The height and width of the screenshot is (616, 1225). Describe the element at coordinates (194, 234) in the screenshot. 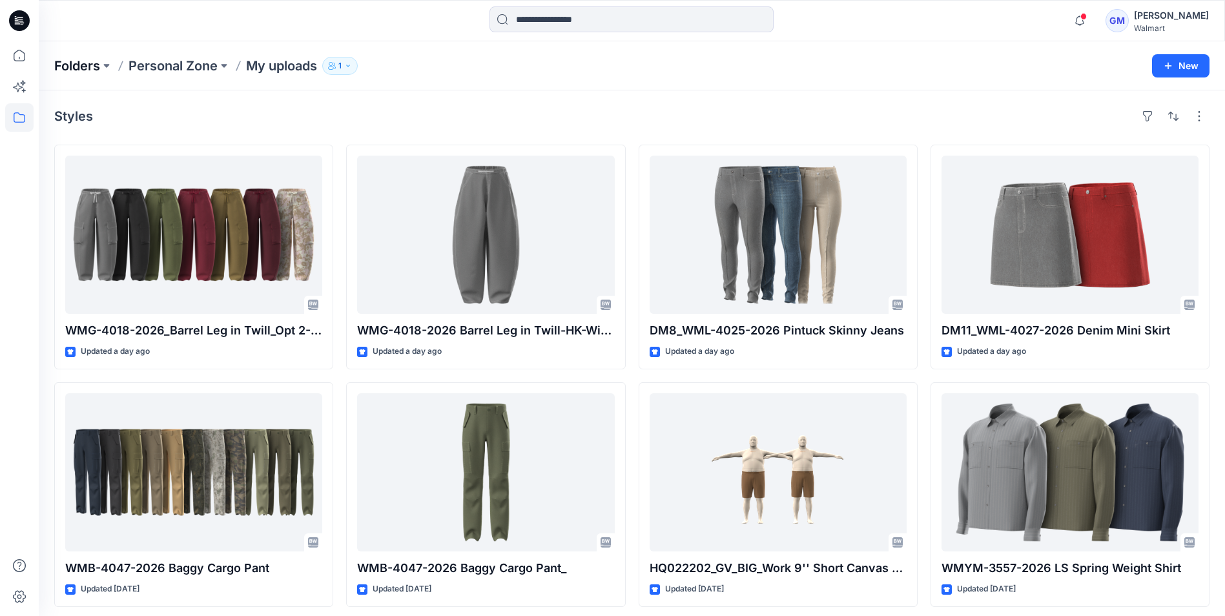

I see `a: WMG-4018-2026_Barrel Leg in Twill_Opt 2-HK Version-Styling` at that location.